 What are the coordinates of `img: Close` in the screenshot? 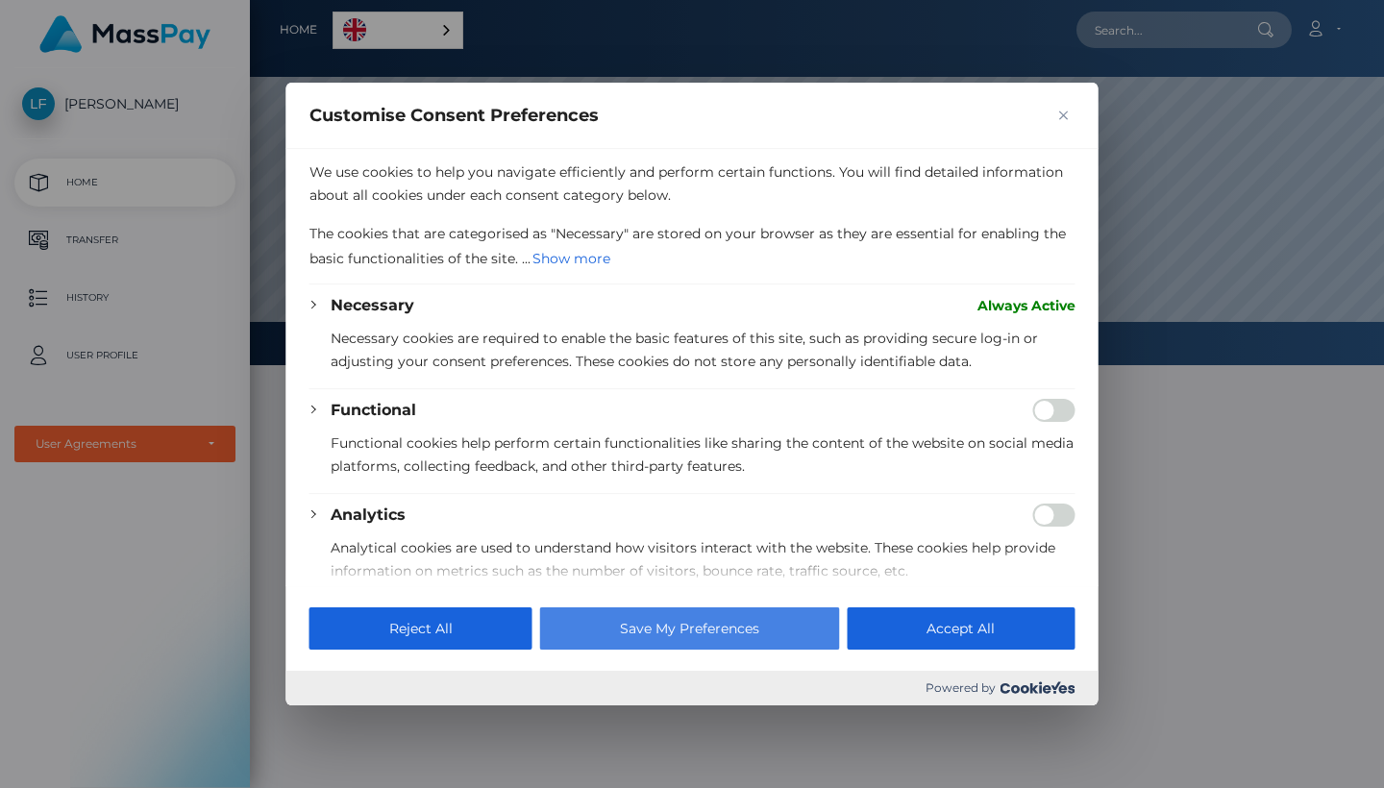 It's located at (1064, 115).